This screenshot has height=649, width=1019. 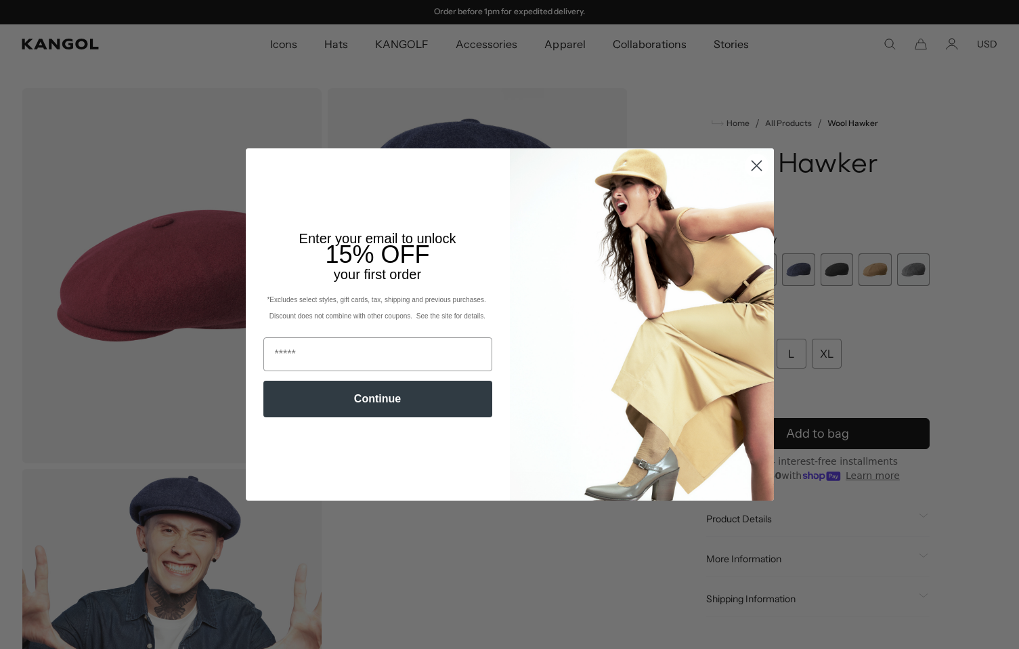 I want to click on button: Continue, so click(x=378, y=399).